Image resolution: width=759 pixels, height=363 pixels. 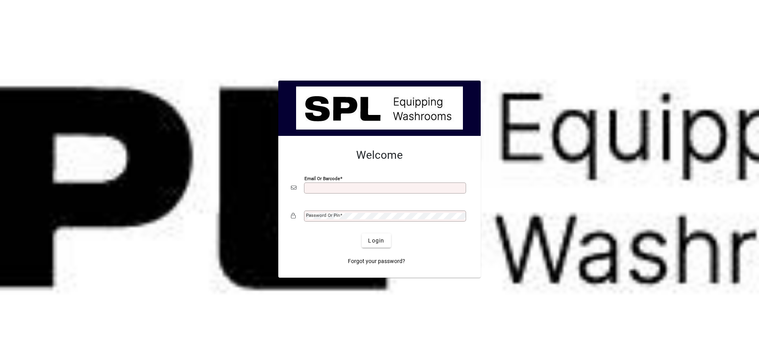 I want to click on span: Login, so click(x=376, y=241).